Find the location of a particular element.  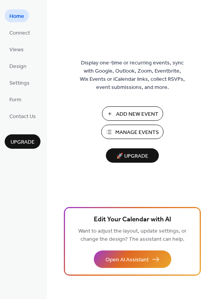

a: Contact Us is located at coordinates (23, 116).